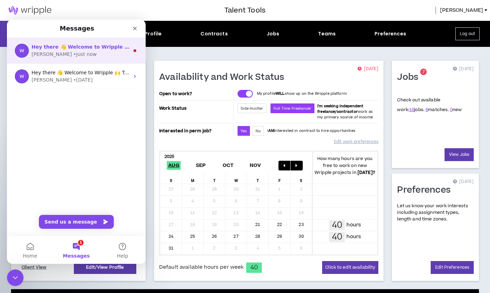 The width and height of the screenshot is (490, 293). I want to click on span: Aug, so click(174, 165).